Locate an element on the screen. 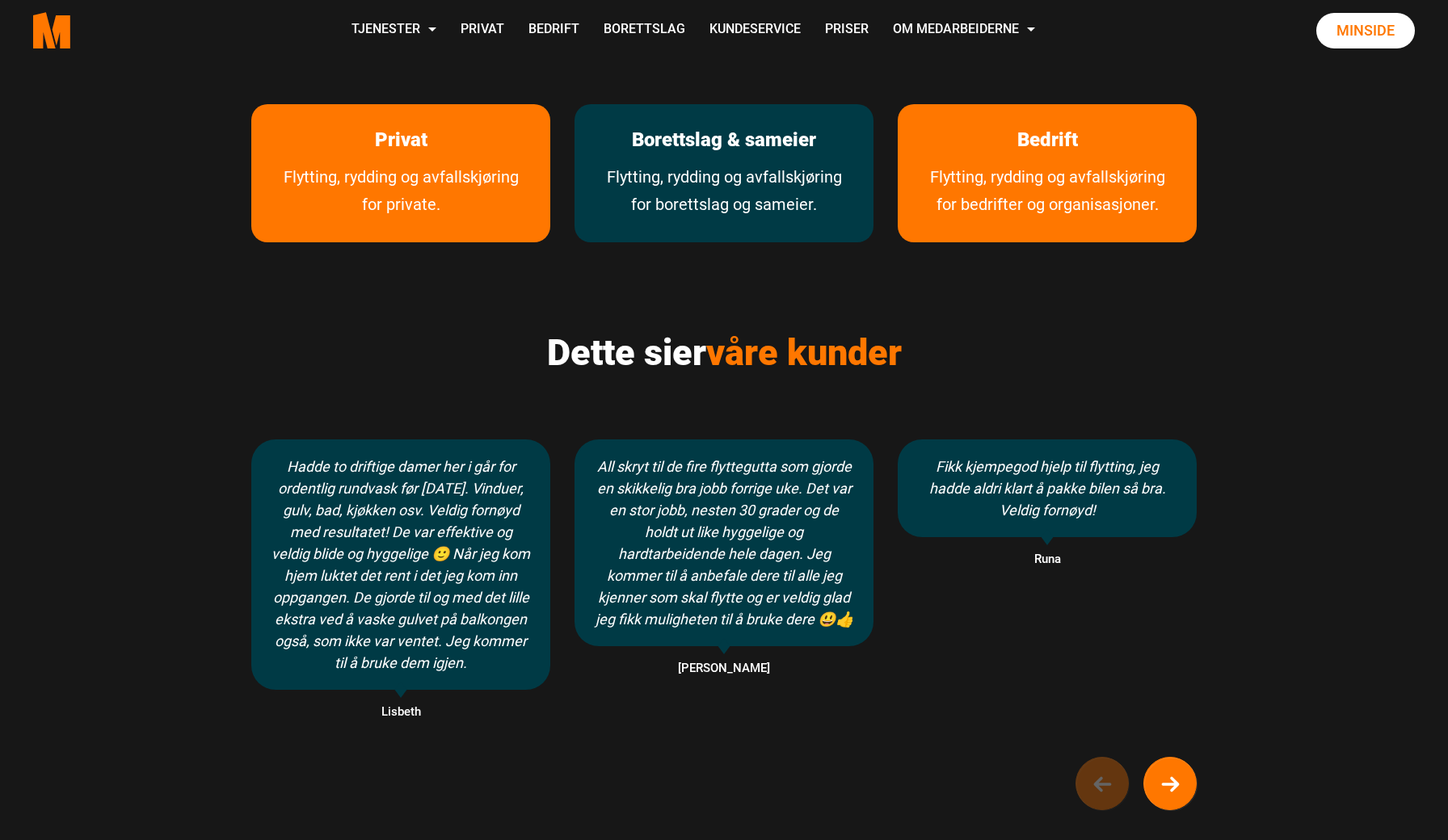  span: Runa is located at coordinates (1047, 560).